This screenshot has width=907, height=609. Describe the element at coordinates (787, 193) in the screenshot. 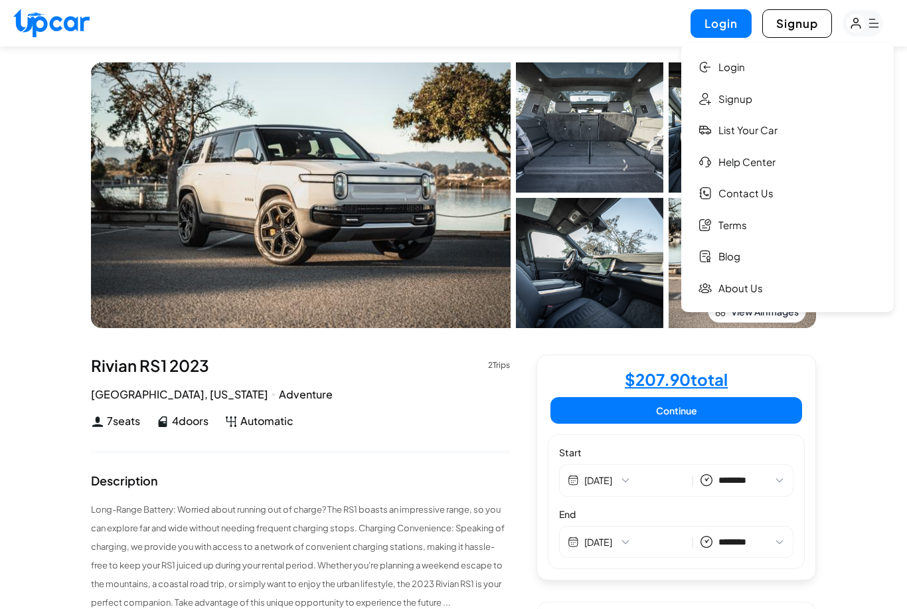

I see `a: Contact Us` at that location.